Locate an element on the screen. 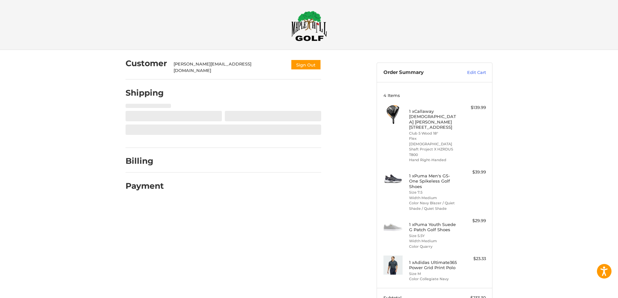 This screenshot has width=618, height=298. div: $139.99 is located at coordinates (473, 108).